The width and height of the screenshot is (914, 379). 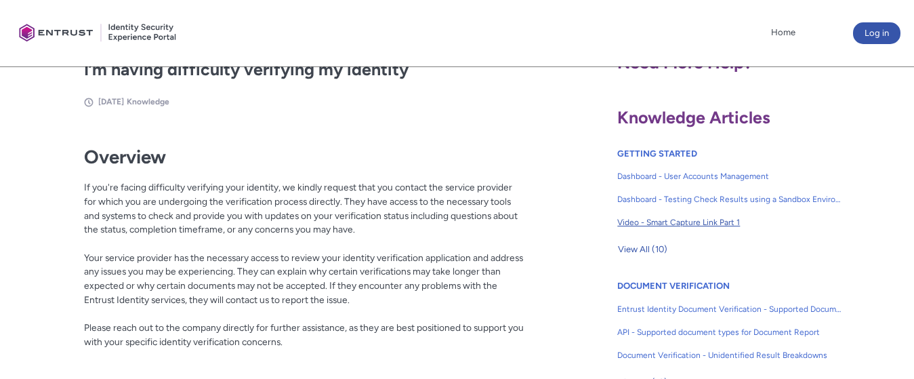 I want to click on span: Need More Help?, so click(x=685, y=62).